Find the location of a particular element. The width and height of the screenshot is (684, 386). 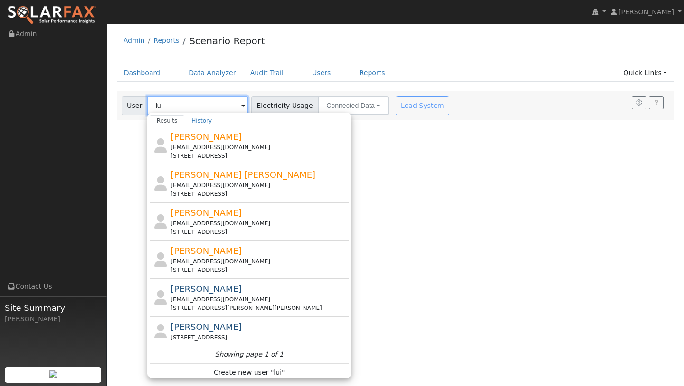

a: Scenario Report is located at coordinates (227, 41).